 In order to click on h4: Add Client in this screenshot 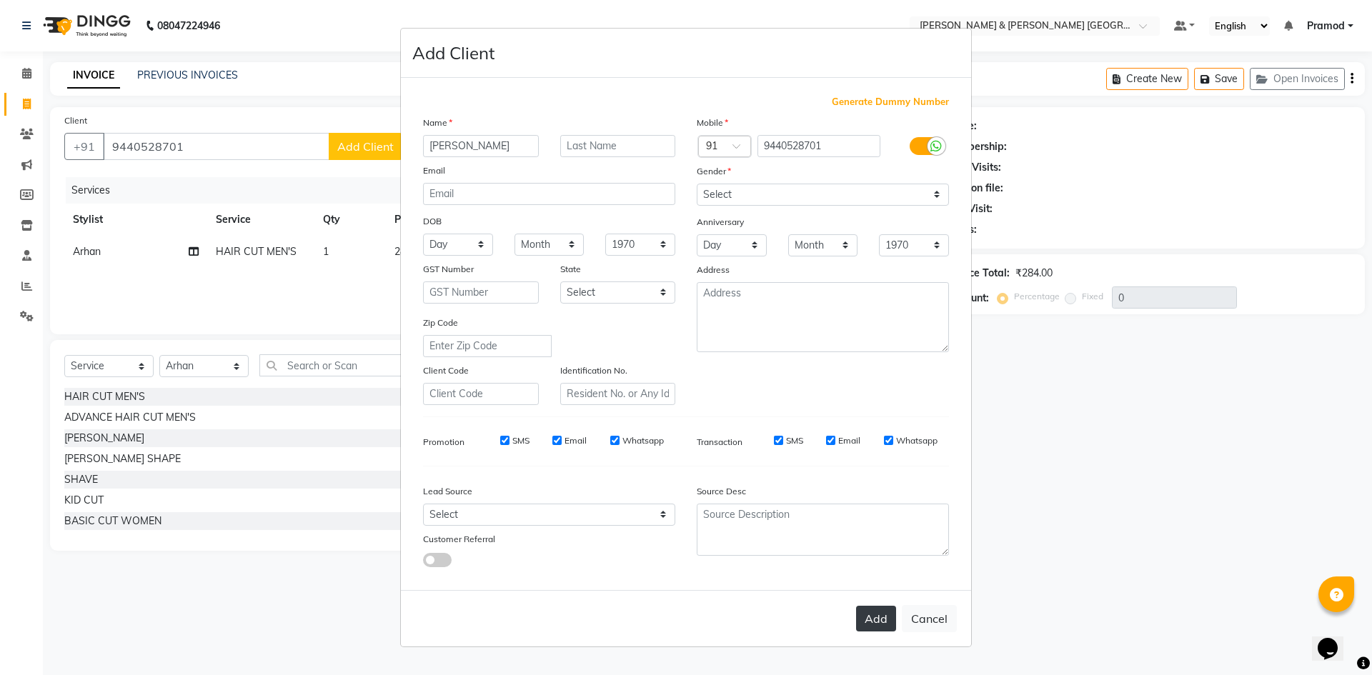, I will do `click(453, 53)`.